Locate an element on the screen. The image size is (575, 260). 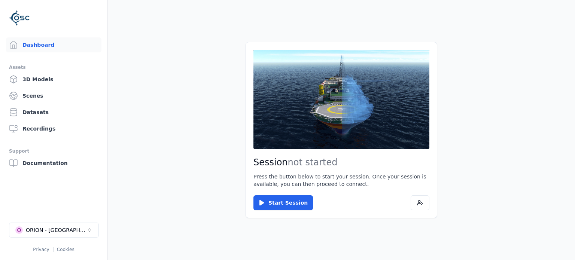
a: Documentation is located at coordinates (54, 163).